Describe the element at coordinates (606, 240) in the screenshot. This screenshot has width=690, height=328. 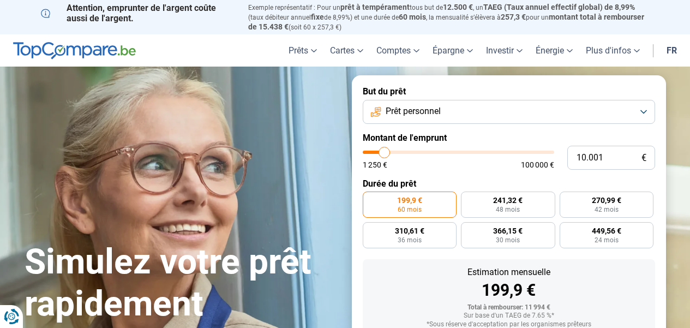
I see `span: 24 mois` at that location.